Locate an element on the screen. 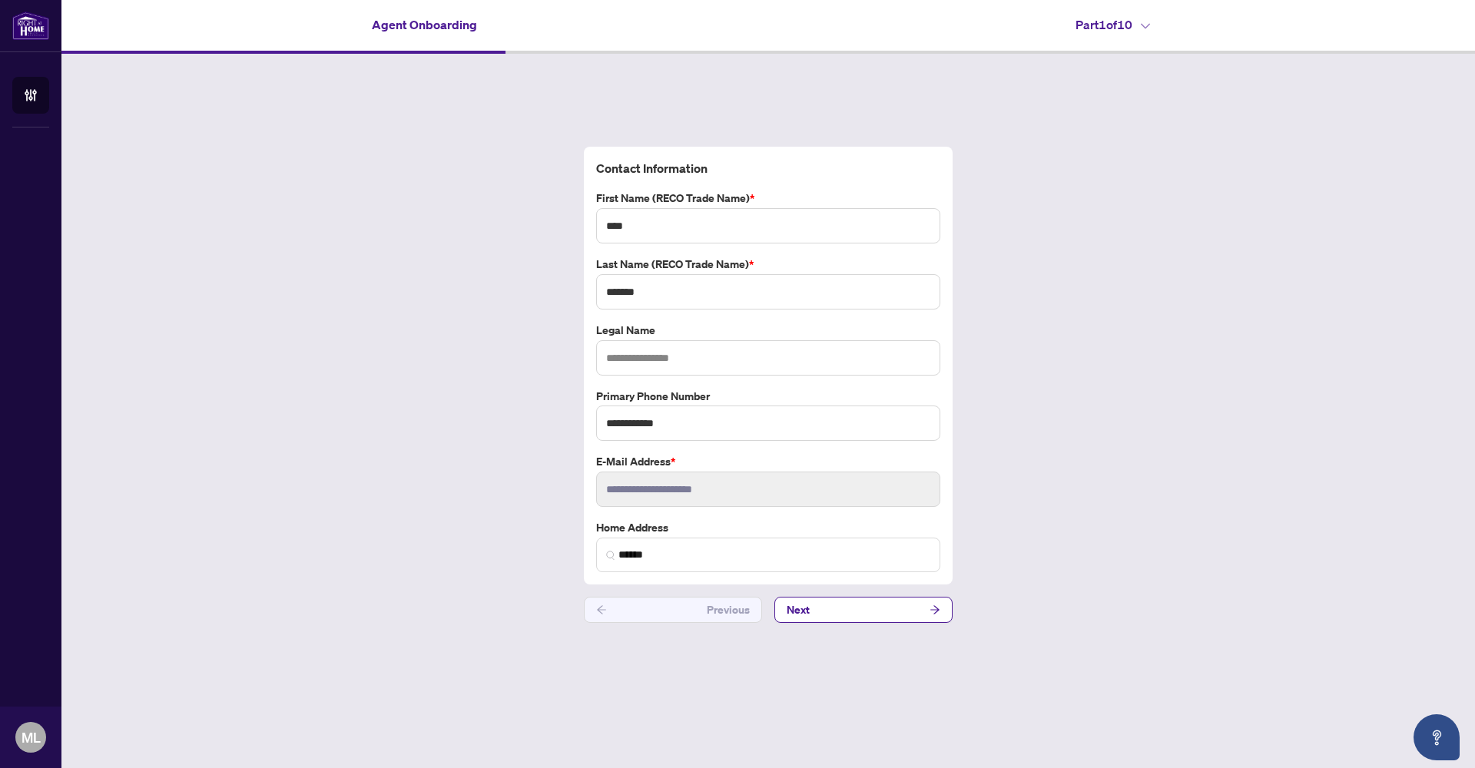  label: Legal Name is located at coordinates (768, 330).